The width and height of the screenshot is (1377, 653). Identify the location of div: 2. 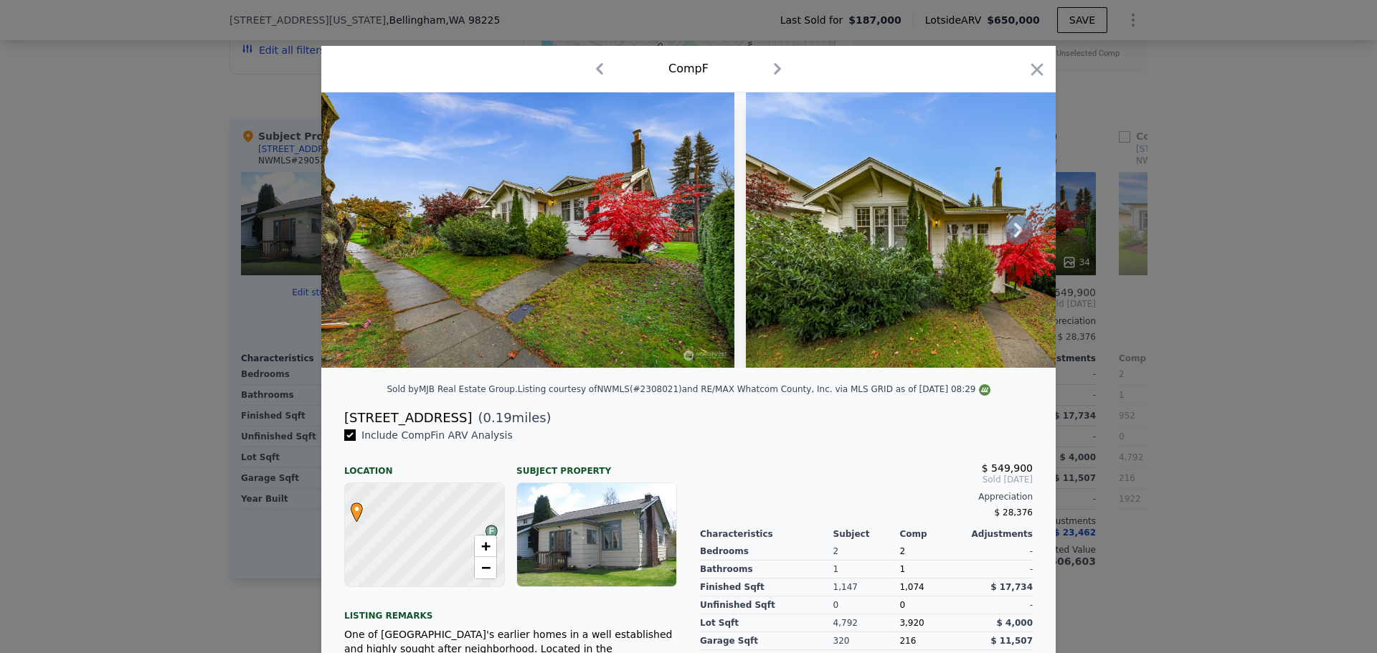
(866, 551).